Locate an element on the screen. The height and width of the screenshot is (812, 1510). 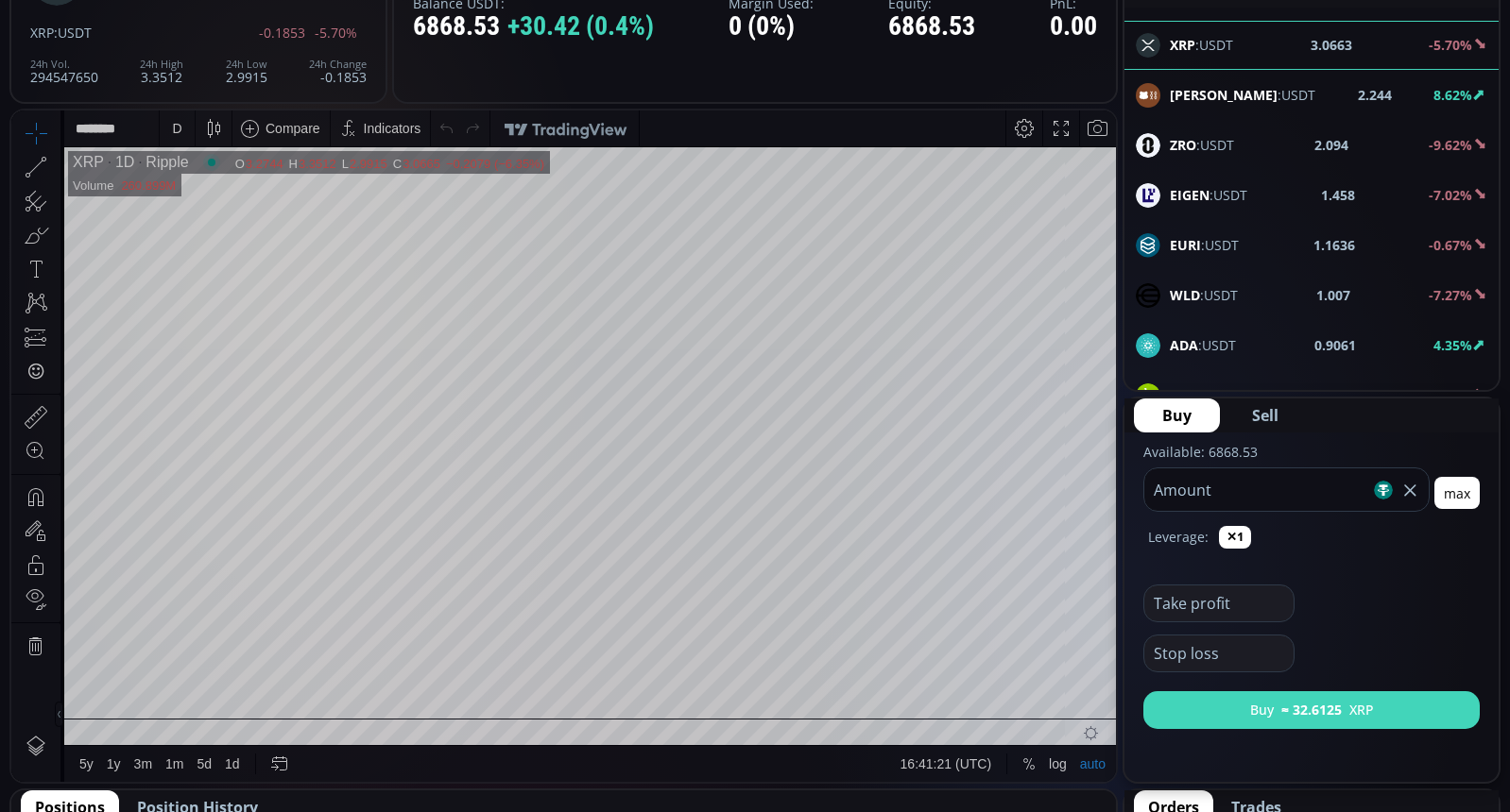
div: Indicators is located at coordinates (381, 18).